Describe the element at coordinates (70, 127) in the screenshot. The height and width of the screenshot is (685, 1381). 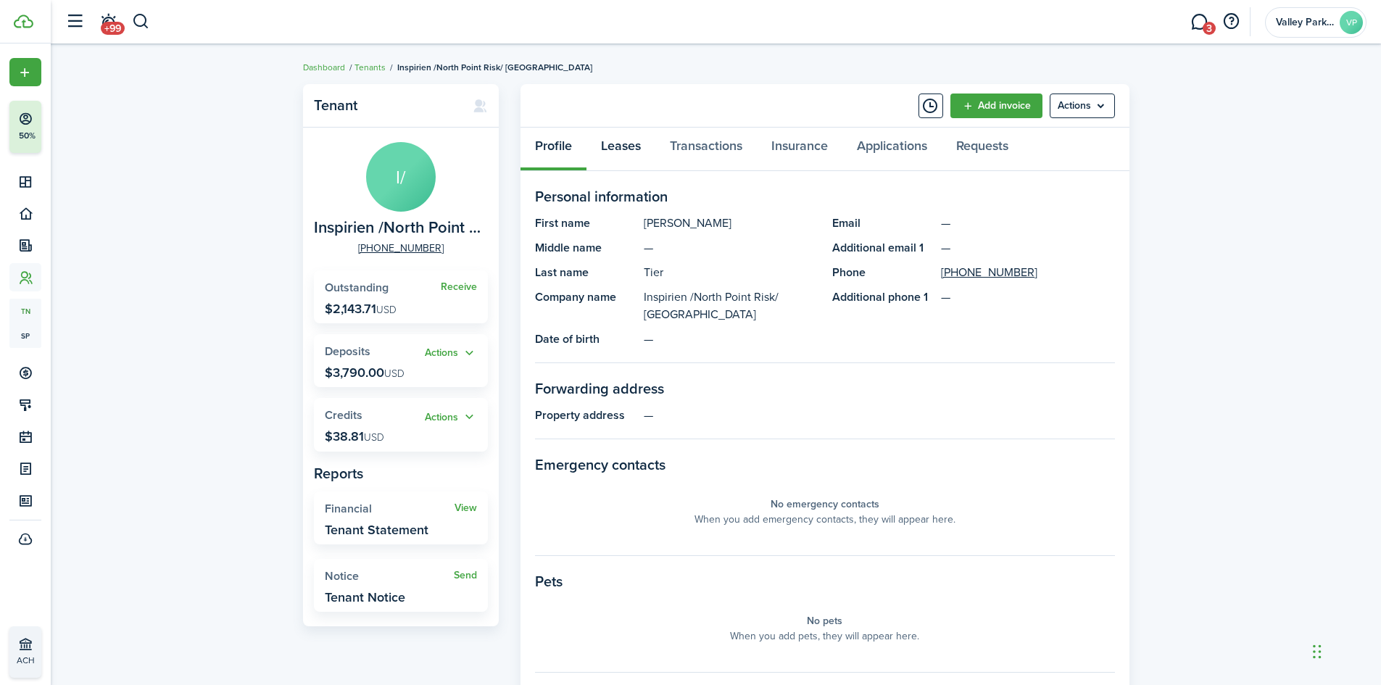
I see `button: 50%` at that location.